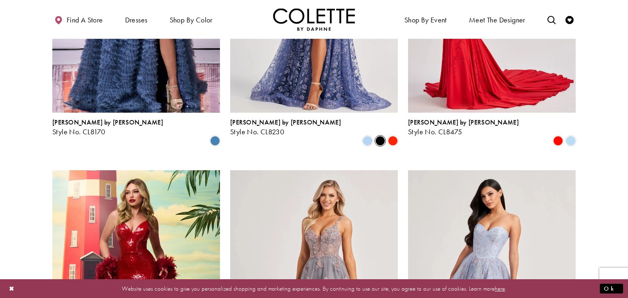 The image size is (628, 298). I want to click on a: Find a store, so click(79, 19).